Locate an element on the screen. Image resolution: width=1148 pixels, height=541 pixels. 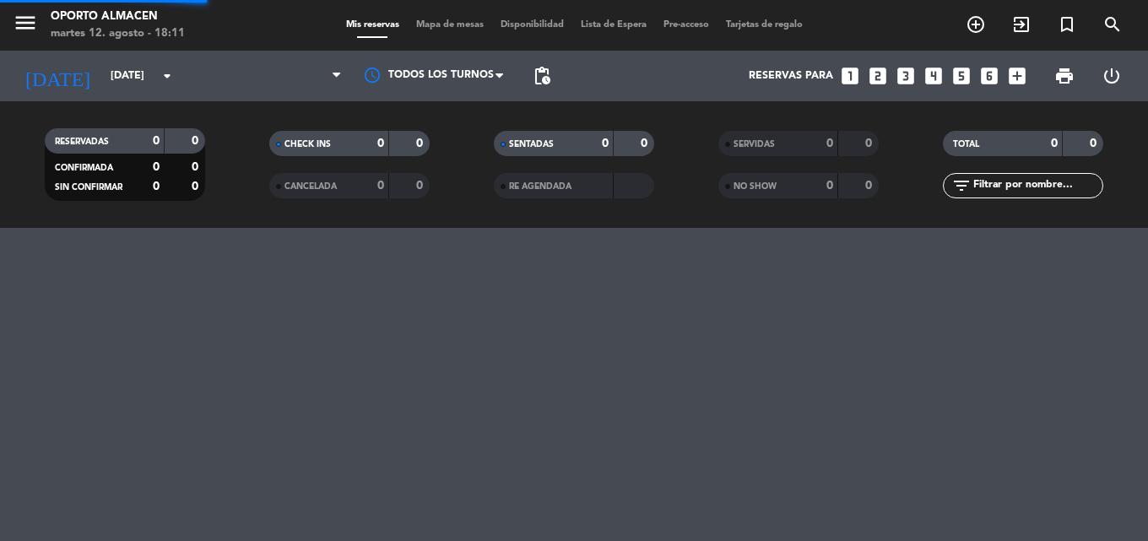
i: looks_5 is located at coordinates (961, 76).